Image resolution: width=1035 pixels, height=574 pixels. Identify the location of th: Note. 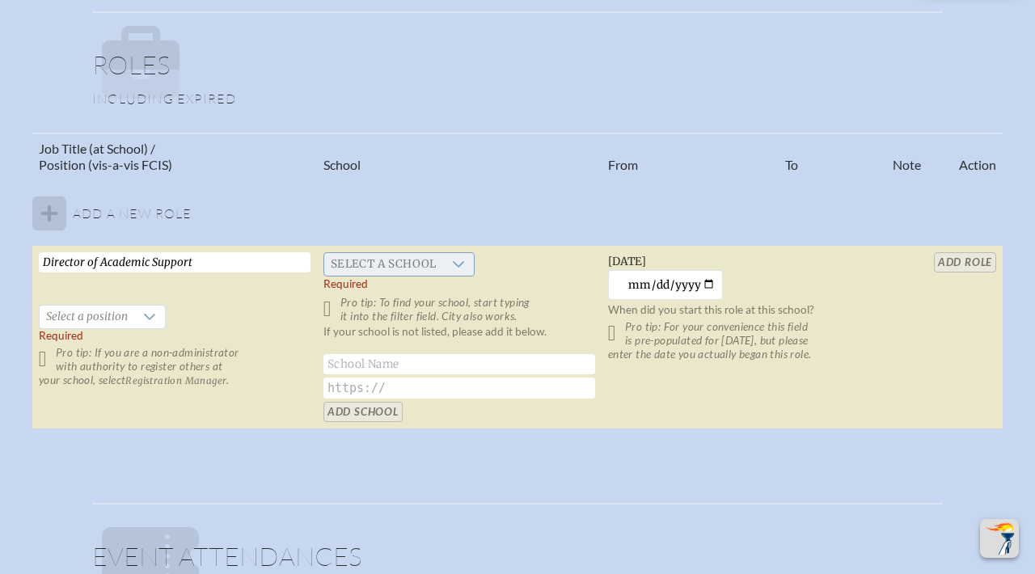
(907, 157).